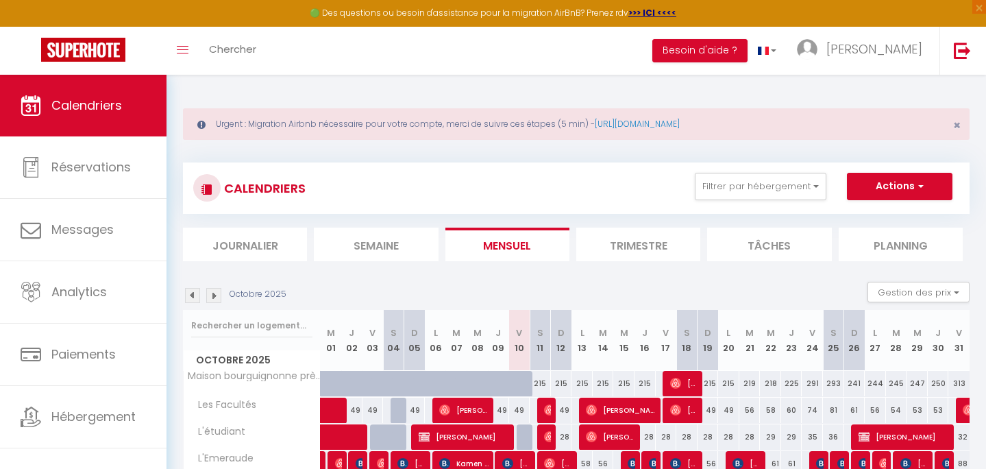 The height and width of the screenshot is (469, 986). Describe the element at coordinates (217, 432) in the screenshot. I see `span: L'étudiant` at that location.